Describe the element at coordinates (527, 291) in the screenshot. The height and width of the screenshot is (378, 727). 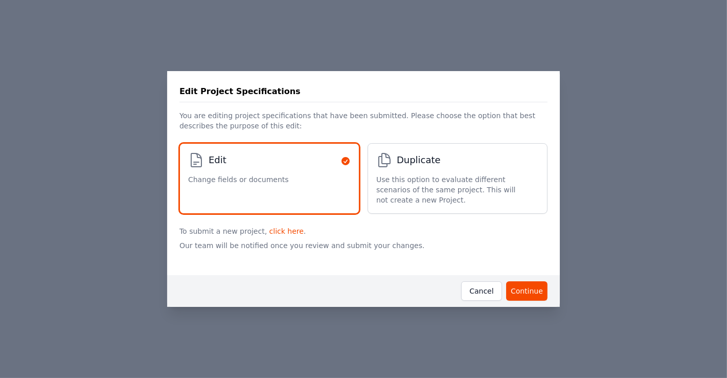
I see `button: Continue` at that location.